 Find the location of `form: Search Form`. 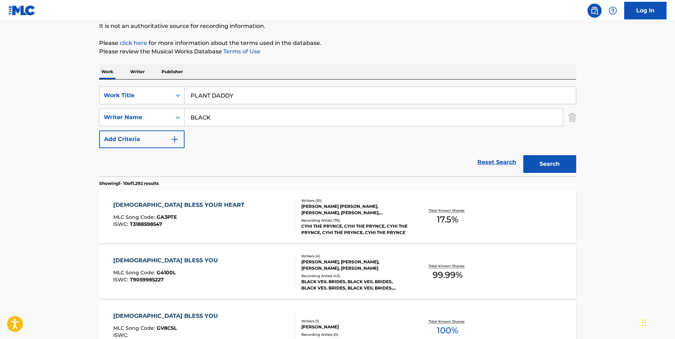

form: Search Form is located at coordinates (338, 131).